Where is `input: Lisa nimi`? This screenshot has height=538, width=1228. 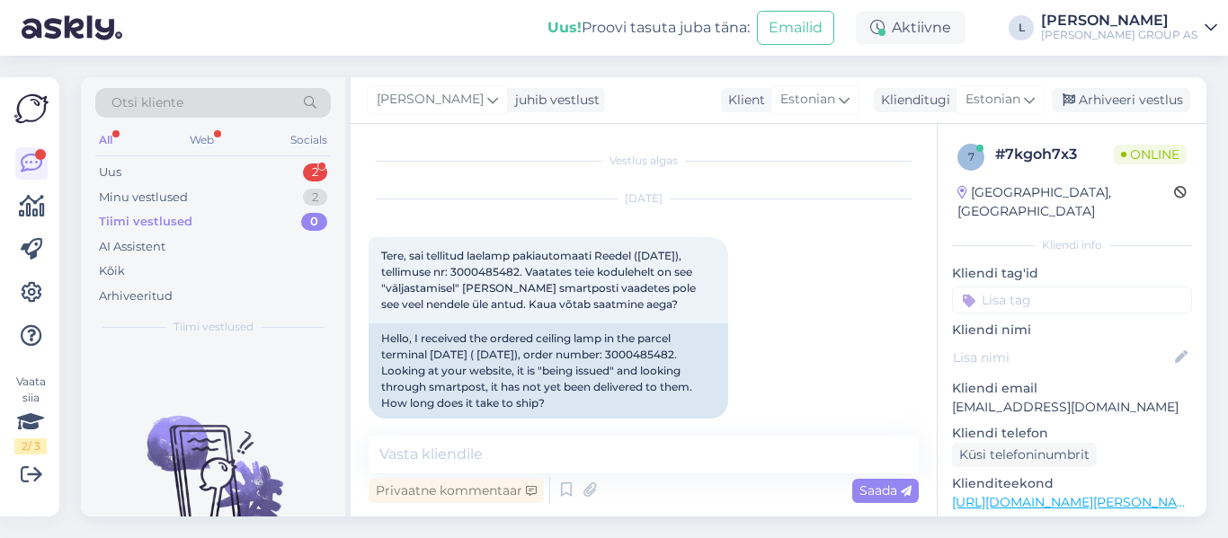
input: Lisa nimi is located at coordinates (1061, 358).